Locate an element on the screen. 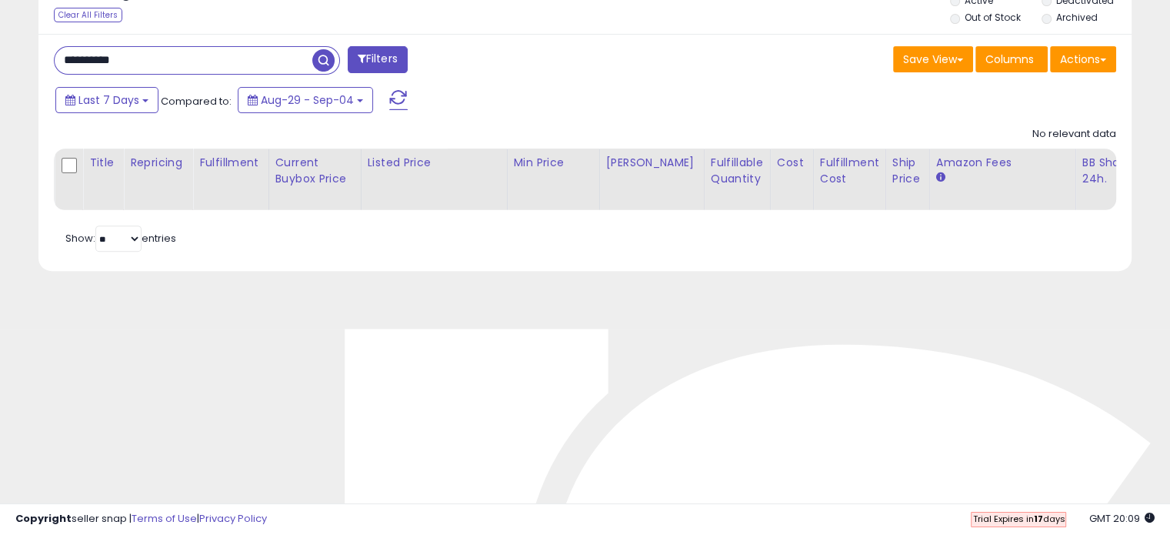 The height and width of the screenshot is (535, 1170). div: Amazon Fees is located at coordinates (1002, 162).